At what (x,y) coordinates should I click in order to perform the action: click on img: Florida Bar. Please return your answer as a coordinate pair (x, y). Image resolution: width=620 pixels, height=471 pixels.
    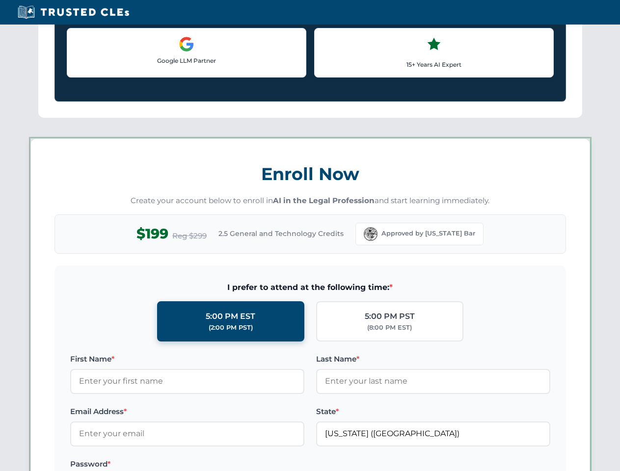
    Looking at the image, I should click on (371, 234).